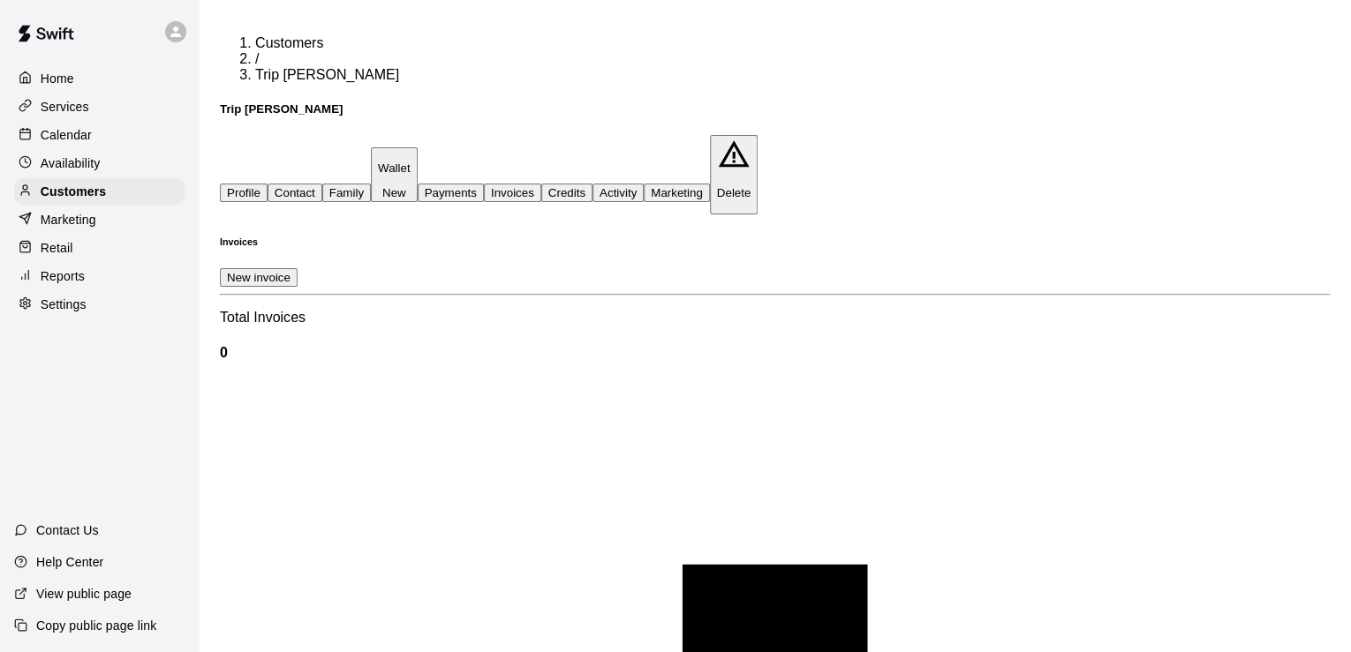 This screenshot has height=652, width=1351. Describe the element at coordinates (64, 305) in the screenshot. I see `p: Settings` at that location.